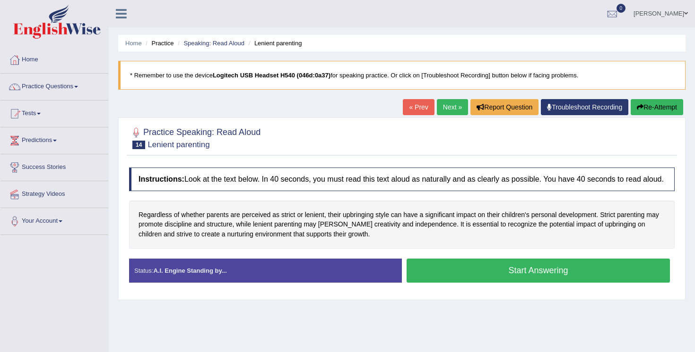 This screenshot has height=352, width=695. Describe the element at coordinates (402, 75) in the screenshot. I see `blockquote: * Remember to use the device for speaking practice. Or click on [Troubleshoot Recording] button b...` at that location.